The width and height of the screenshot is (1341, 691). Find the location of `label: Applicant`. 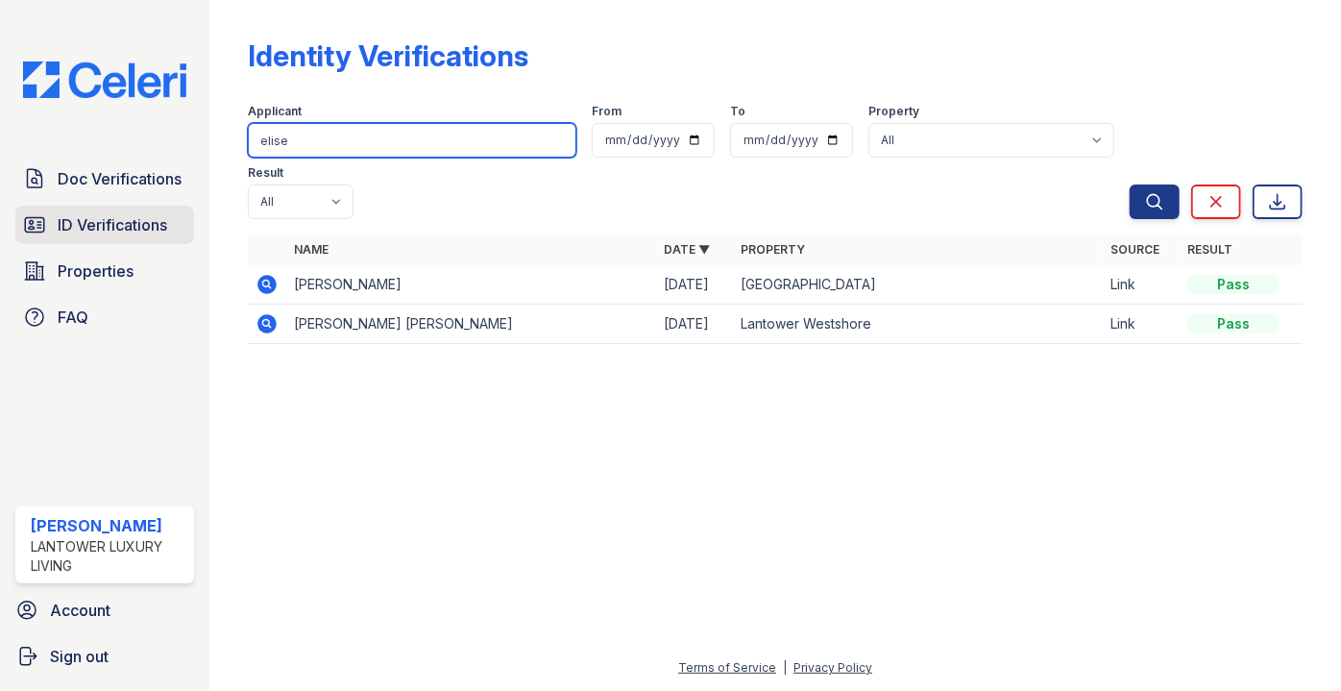

label: Applicant is located at coordinates (275, 111).